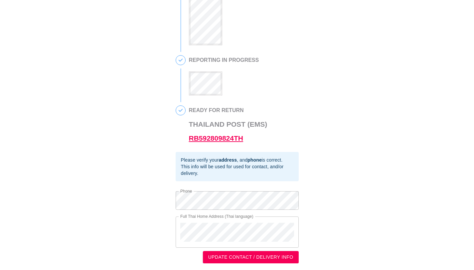  What do you see at coordinates (251, 257) in the screenshot?
I see `span: UPDATE CONTACT / DELIVERY INFO` at bounding box center [251, 257].